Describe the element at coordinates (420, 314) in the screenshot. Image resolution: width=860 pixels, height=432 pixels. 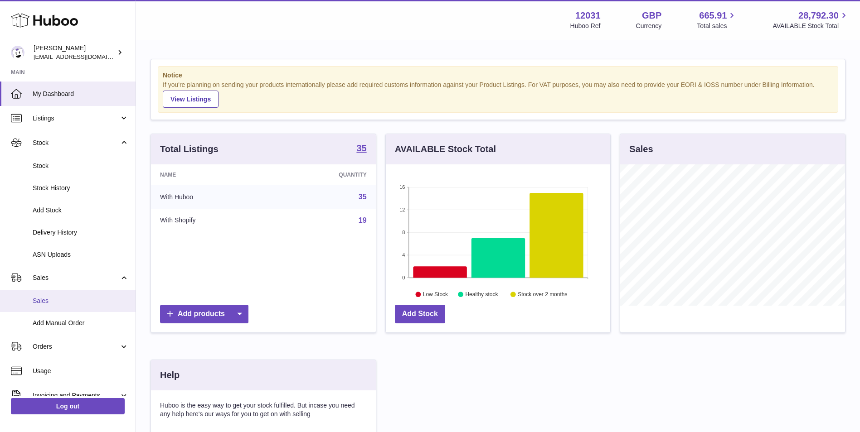
I see `a: Add Stock` at that location.